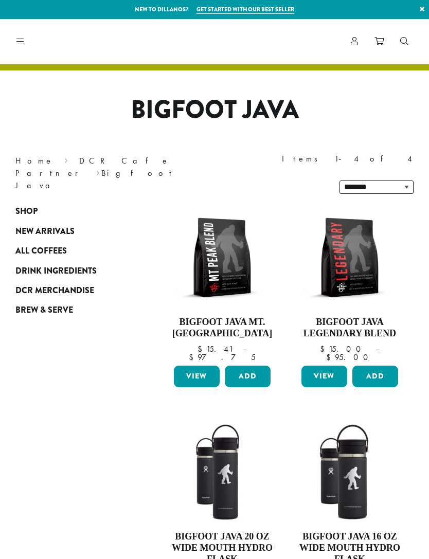 This screenshot has height=559, width=429. Describe the element at coordinates (349, 357) in the screenshot. I see `bdi: 95.00` at that location.